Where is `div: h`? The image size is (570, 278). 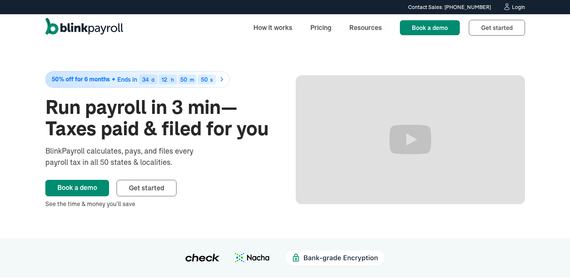
div: h is located at coordinates (172, 80).